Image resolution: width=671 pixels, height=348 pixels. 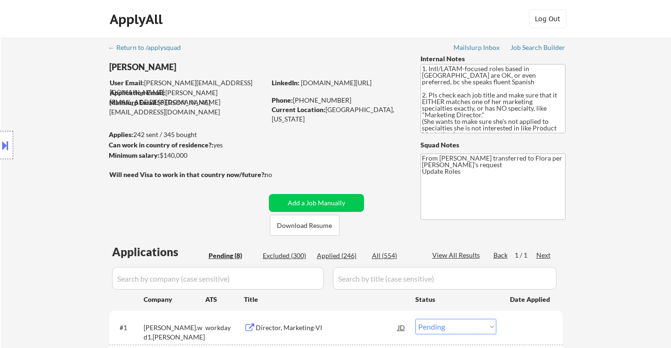 I want to click on a: Job Search Builder, so click(x=538, y=49).